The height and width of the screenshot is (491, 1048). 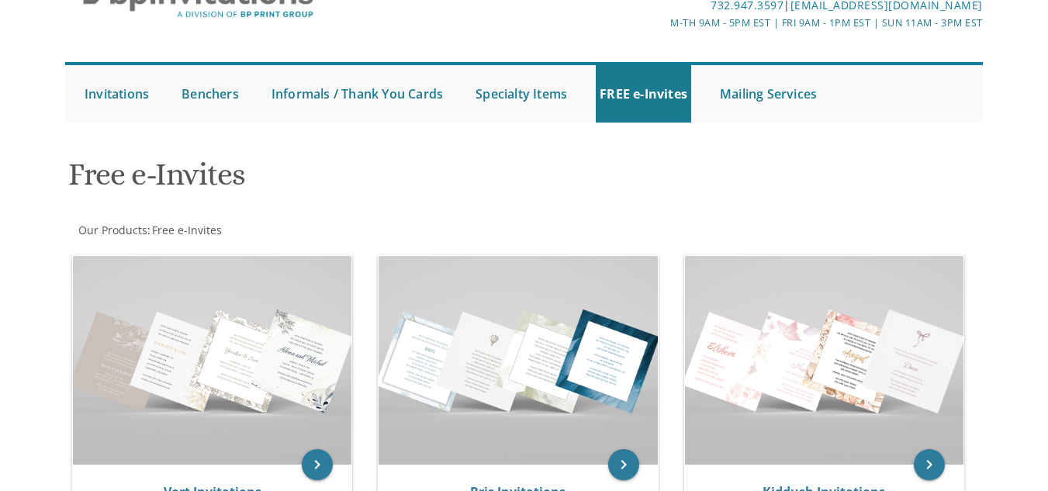 What do you see at coordinates (824, 360) in the screenshot?
I see `a: Kiddush Invitations` at bounding box center [824, 360].